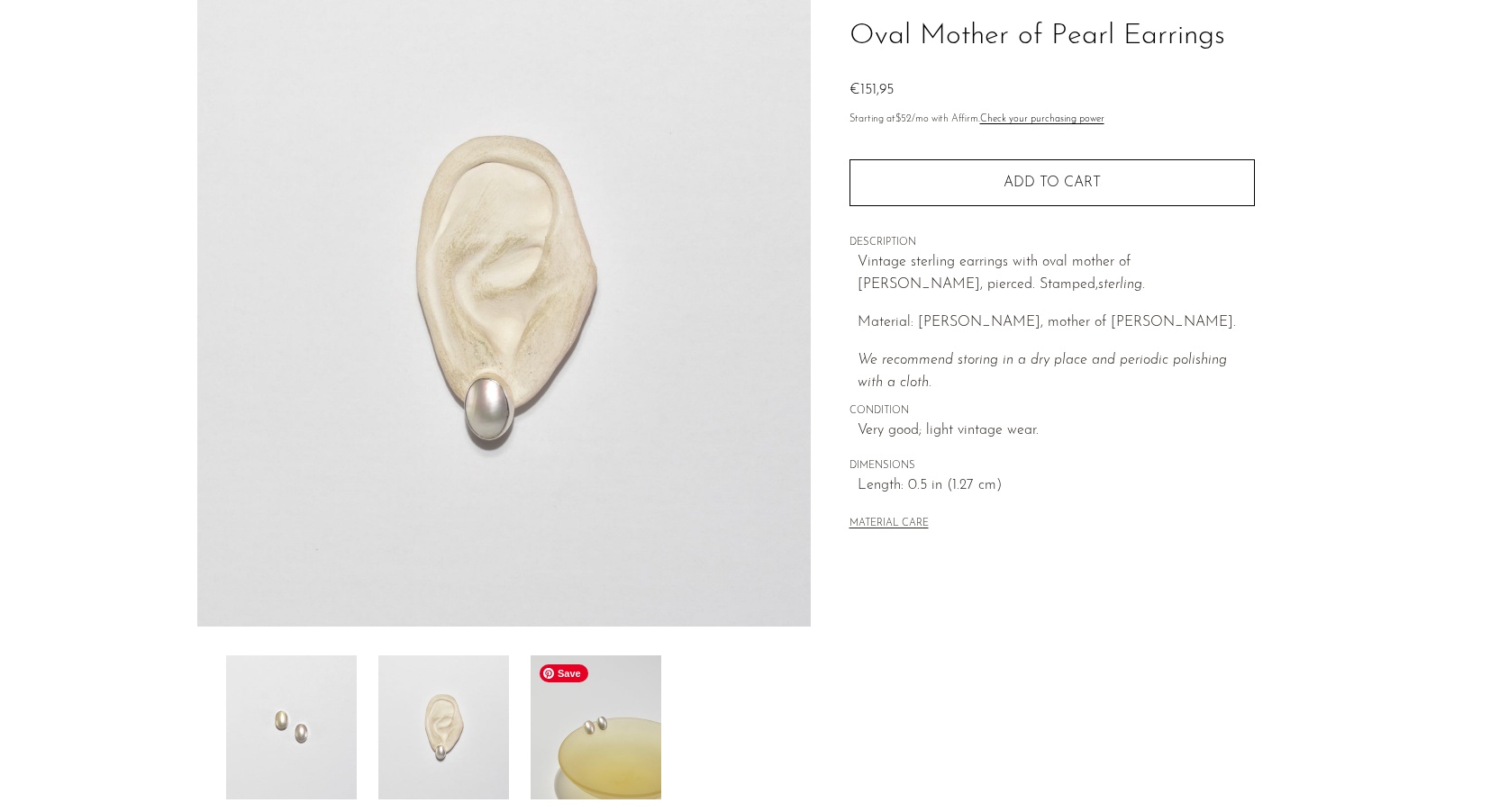  What do you see at coordinates (1052, 183) in the screenshot?
I see `button: Add to cart` at bounding box center [1052, 183].